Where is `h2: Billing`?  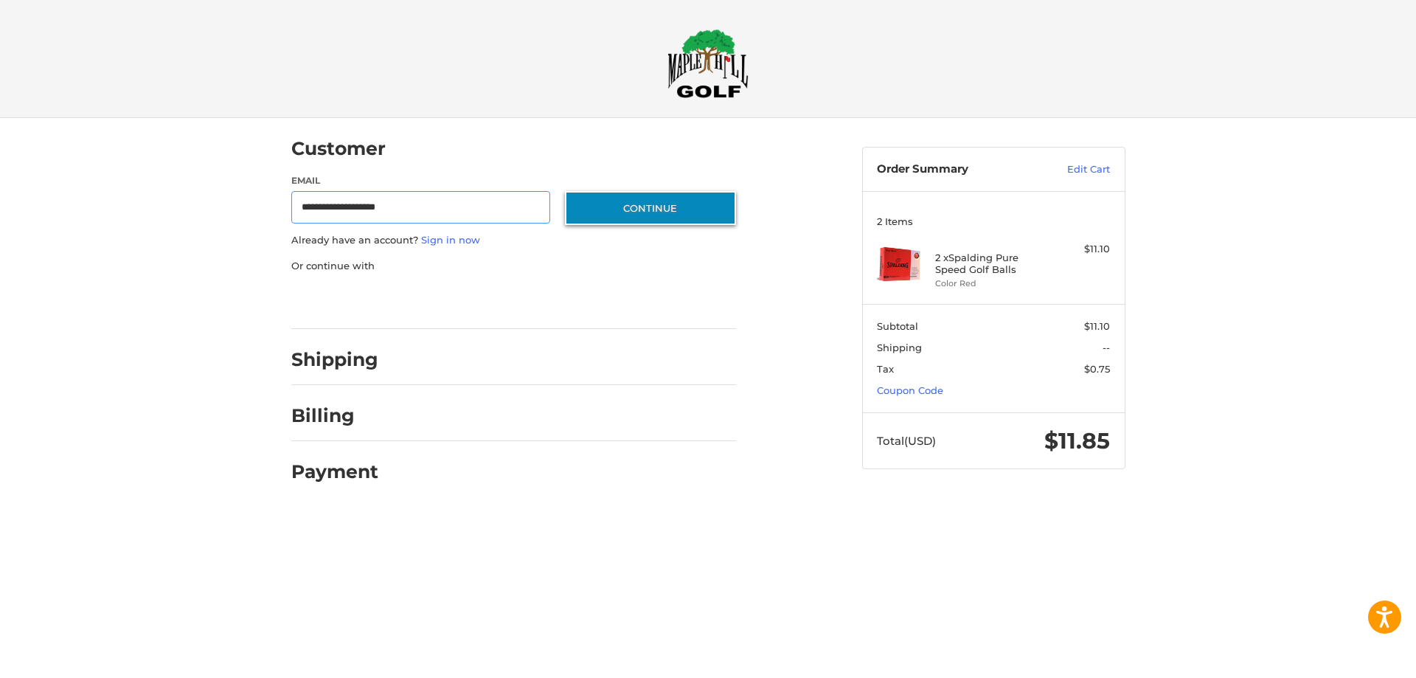
h2: Billing is located at coordinates (334, 415).